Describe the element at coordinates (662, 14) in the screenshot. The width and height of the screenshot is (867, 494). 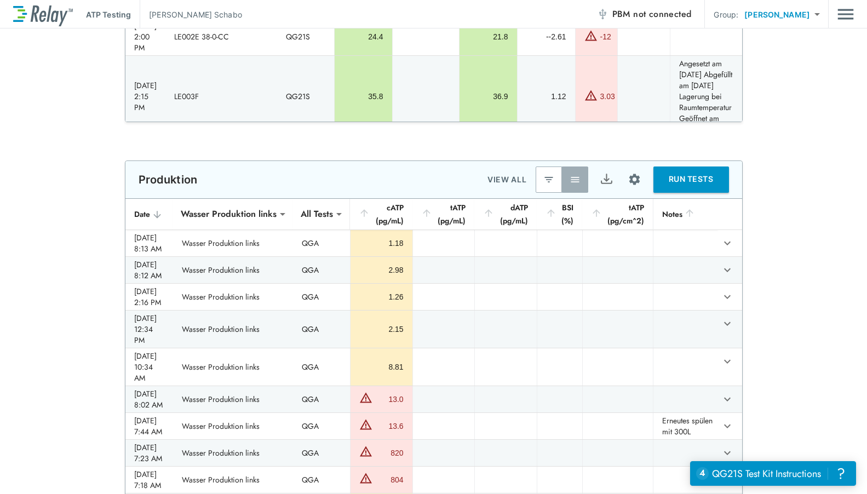
I see `span: not connected` at that location.